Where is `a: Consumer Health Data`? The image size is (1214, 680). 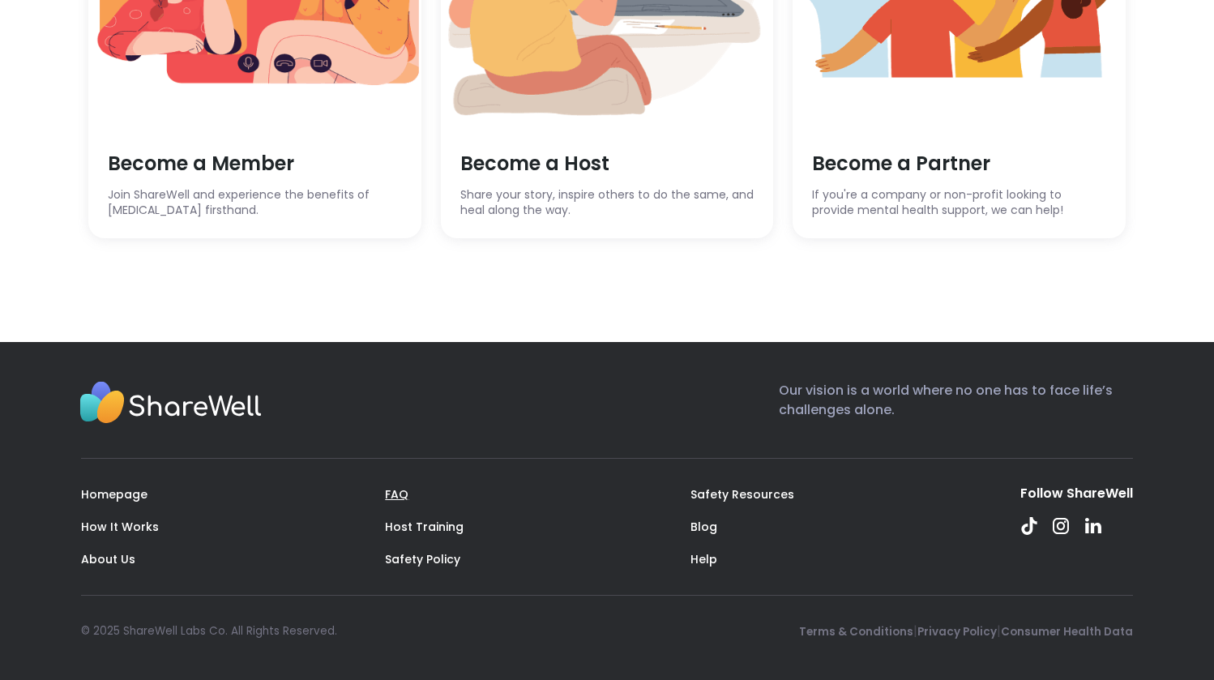
a: Consumer Health Data is located at coordinates (1066, 631).